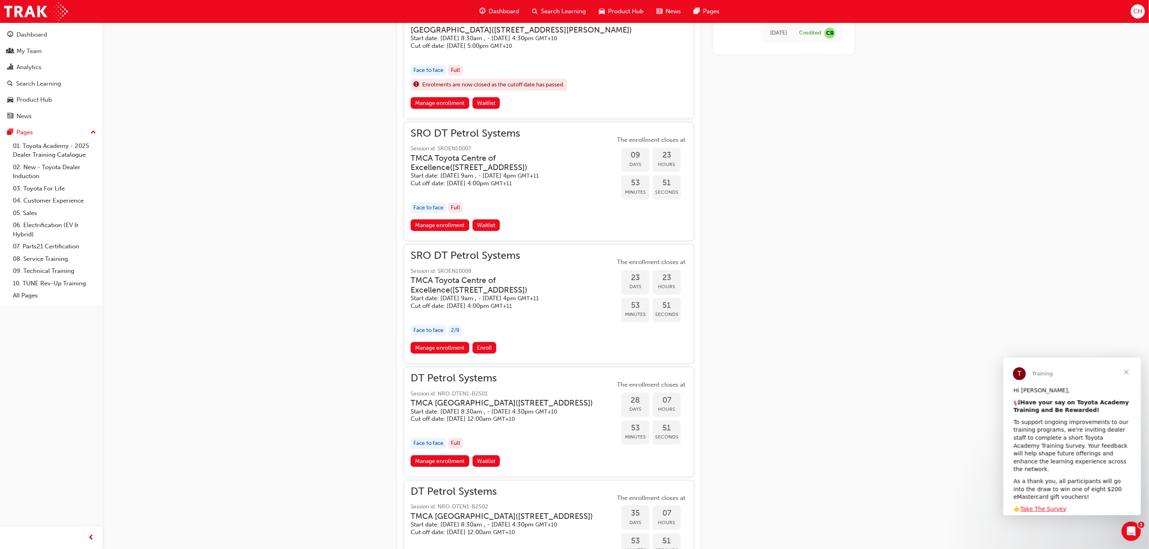 The width and height of the screenshot is (1149, 549). I want to click on span: people-icon, so click(10, 51).